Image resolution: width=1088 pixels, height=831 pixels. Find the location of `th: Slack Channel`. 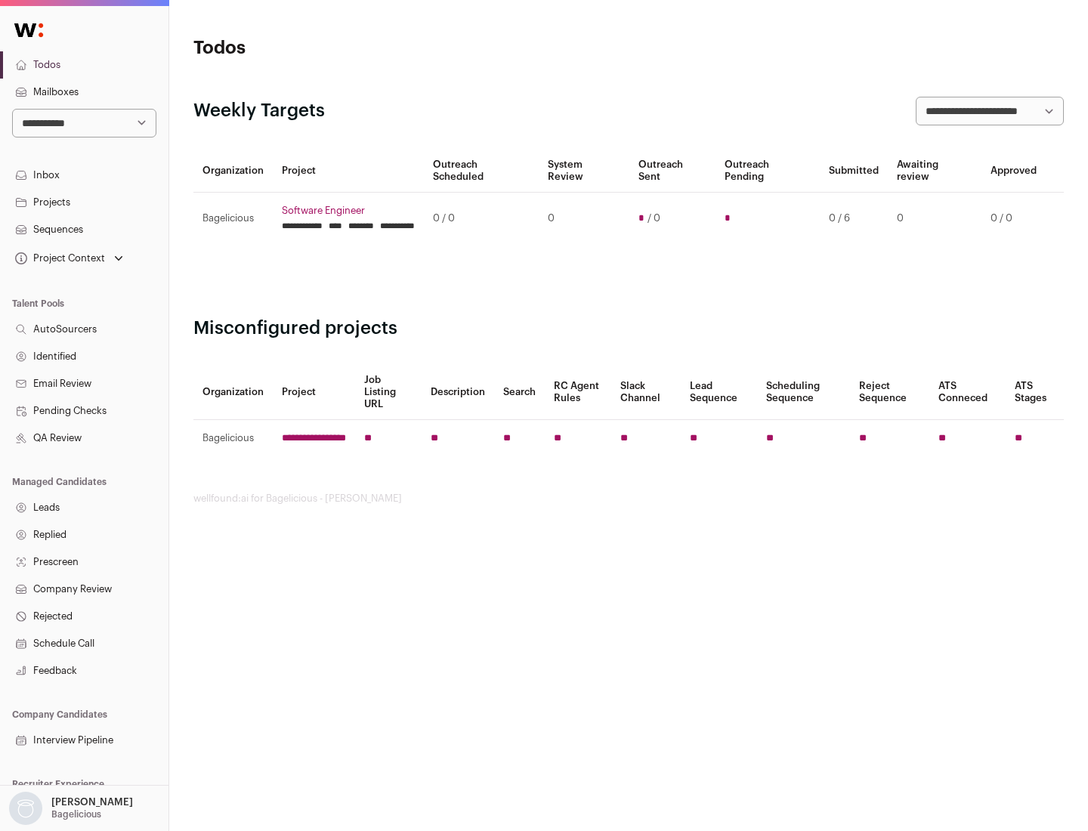

th: Slack Channel is located at coordinates (646, 392).